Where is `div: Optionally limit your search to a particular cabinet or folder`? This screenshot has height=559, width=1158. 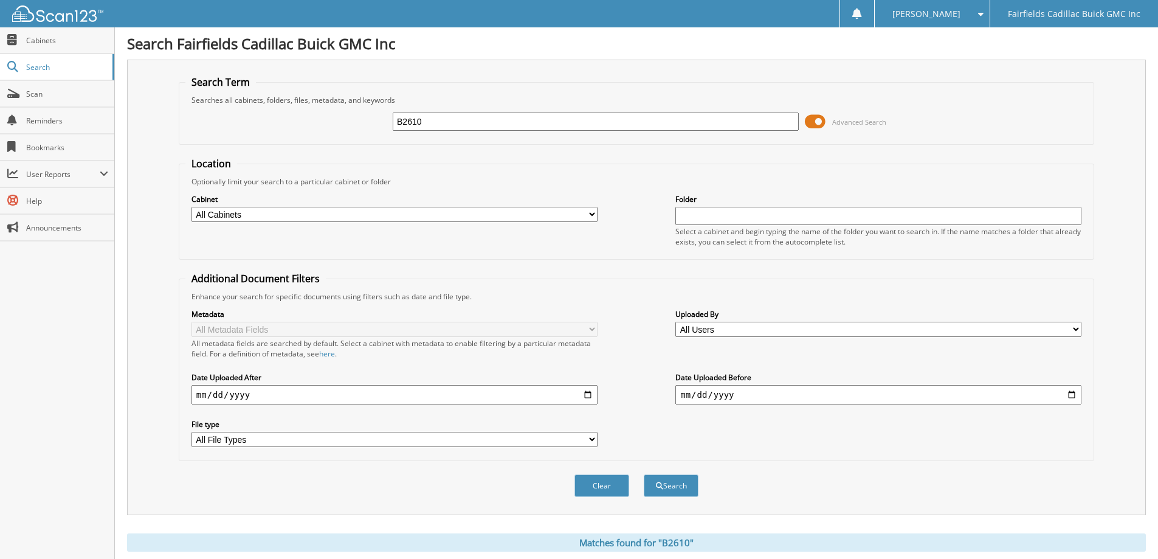 div: Optionally limit your search to a particular cabinet or folder is located at coordinates (636, 181).